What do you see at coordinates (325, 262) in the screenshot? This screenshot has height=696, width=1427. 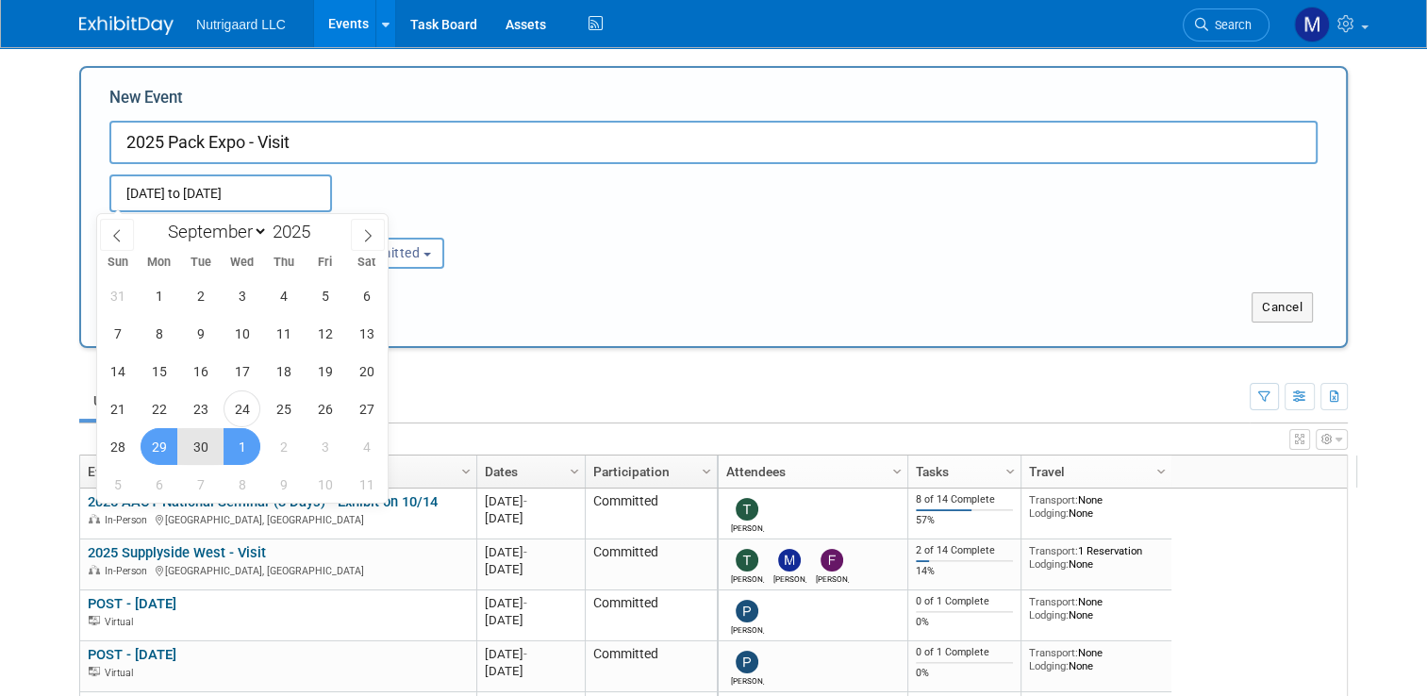 I see `span: Fri` at bounding box center [325, 262].